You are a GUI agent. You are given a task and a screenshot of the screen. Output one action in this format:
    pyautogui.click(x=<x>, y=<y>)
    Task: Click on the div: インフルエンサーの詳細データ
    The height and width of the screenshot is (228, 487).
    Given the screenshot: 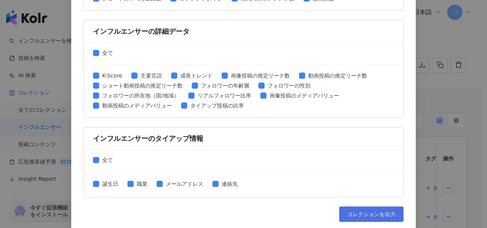 What is the action you would take?
    pyautogui.click(x=244, y=31)
    